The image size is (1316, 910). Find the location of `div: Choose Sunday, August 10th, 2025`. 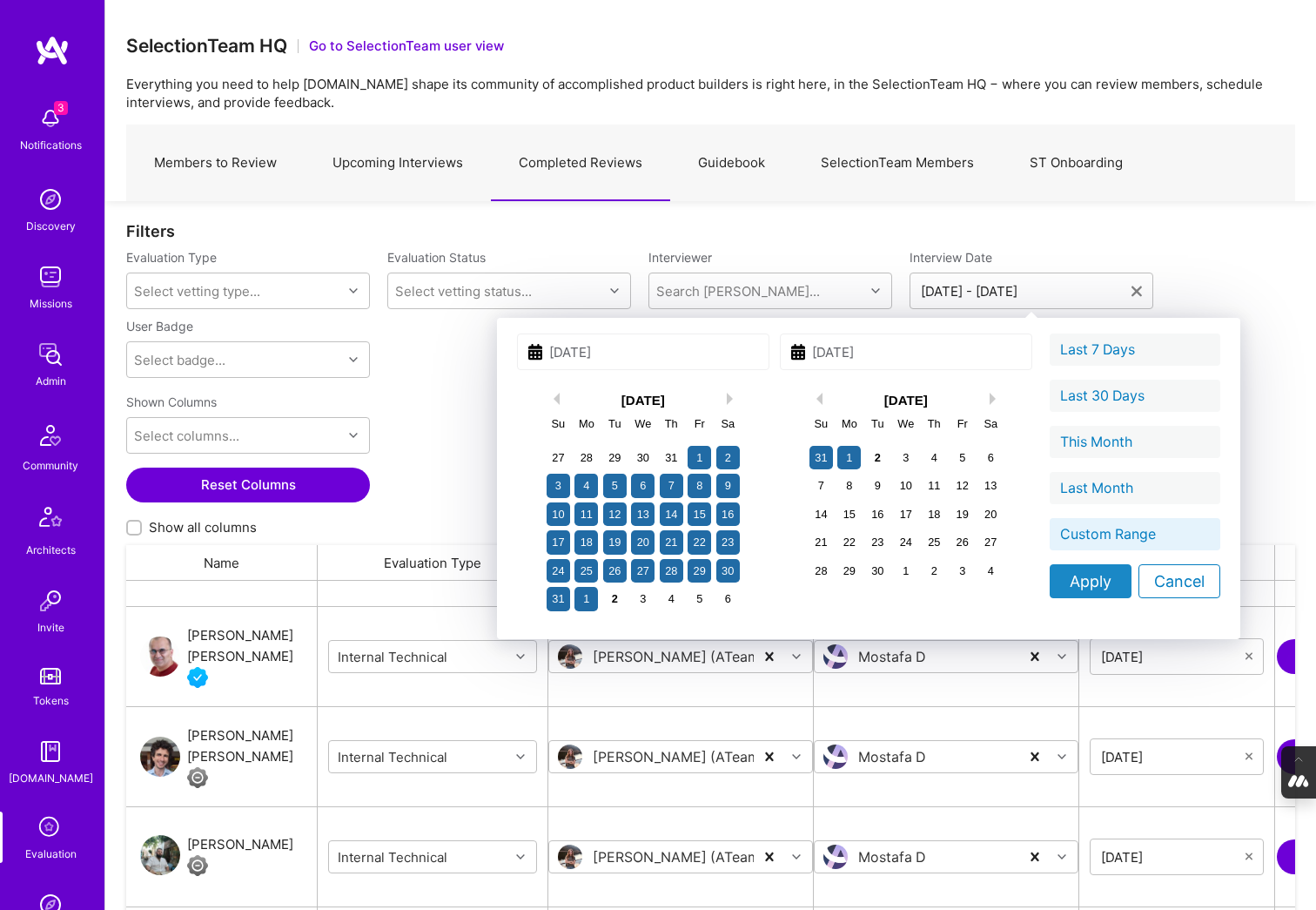

div: Choose Sunday, August 10th, 2025 is located at coordinates (558, 514).